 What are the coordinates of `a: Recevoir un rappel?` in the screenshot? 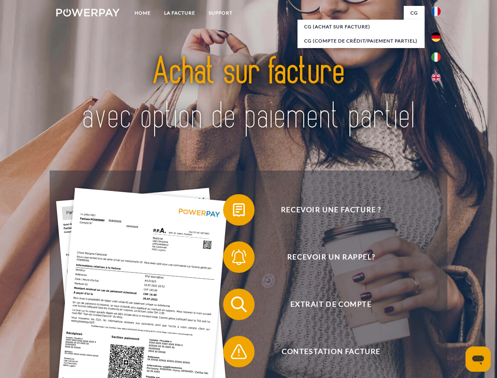 It's located at (325, 257).